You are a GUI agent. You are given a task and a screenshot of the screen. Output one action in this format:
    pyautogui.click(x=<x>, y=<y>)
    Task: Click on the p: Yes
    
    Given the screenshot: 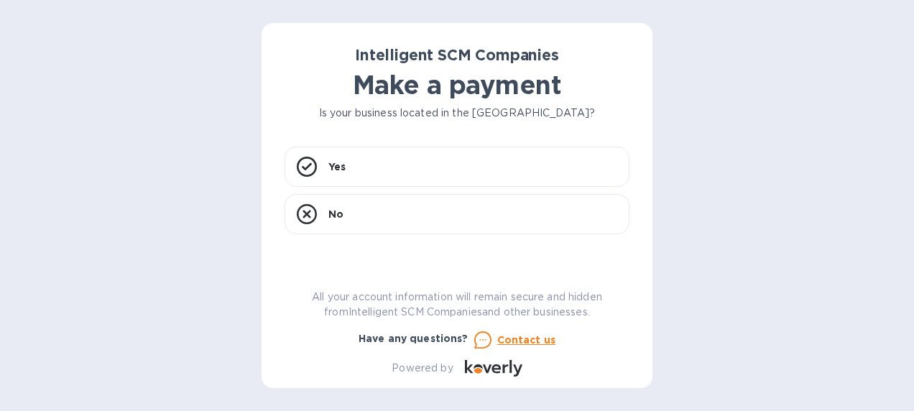 What is the action you would take?
    pyautogui.click(x=337, y=167)
    